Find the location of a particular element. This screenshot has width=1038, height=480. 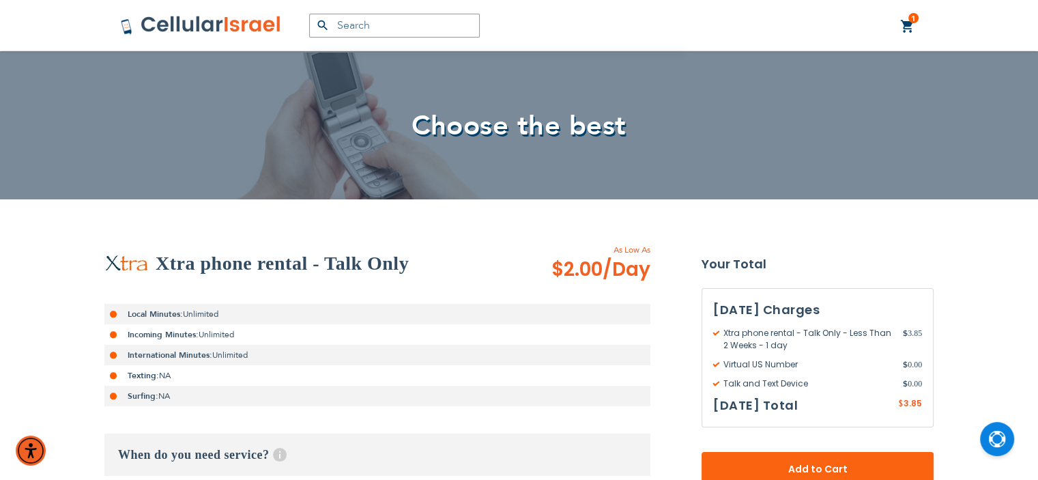

strong: Texting: is located at coordinates (143, 375).